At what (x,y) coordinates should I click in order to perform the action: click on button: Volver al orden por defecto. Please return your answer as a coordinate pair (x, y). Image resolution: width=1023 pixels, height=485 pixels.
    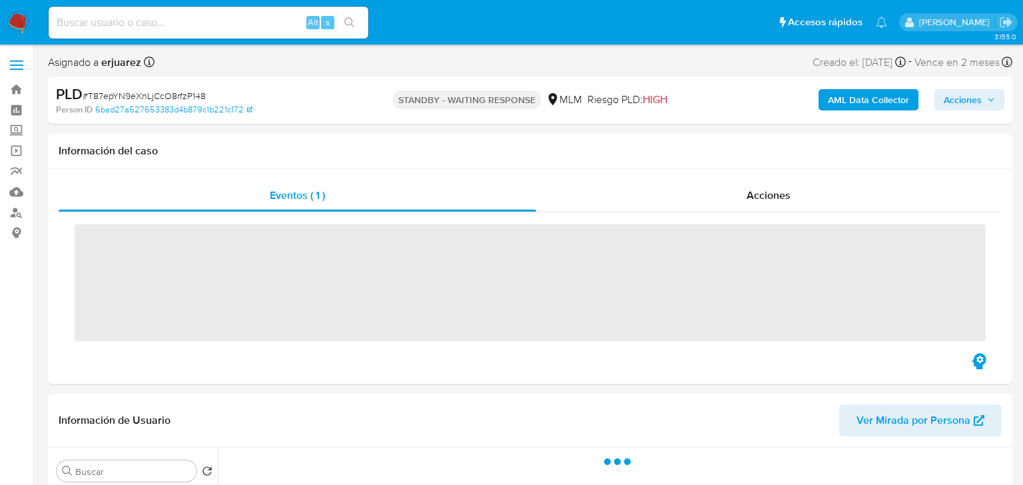
    Looking at the image, I should click on (207, 474).